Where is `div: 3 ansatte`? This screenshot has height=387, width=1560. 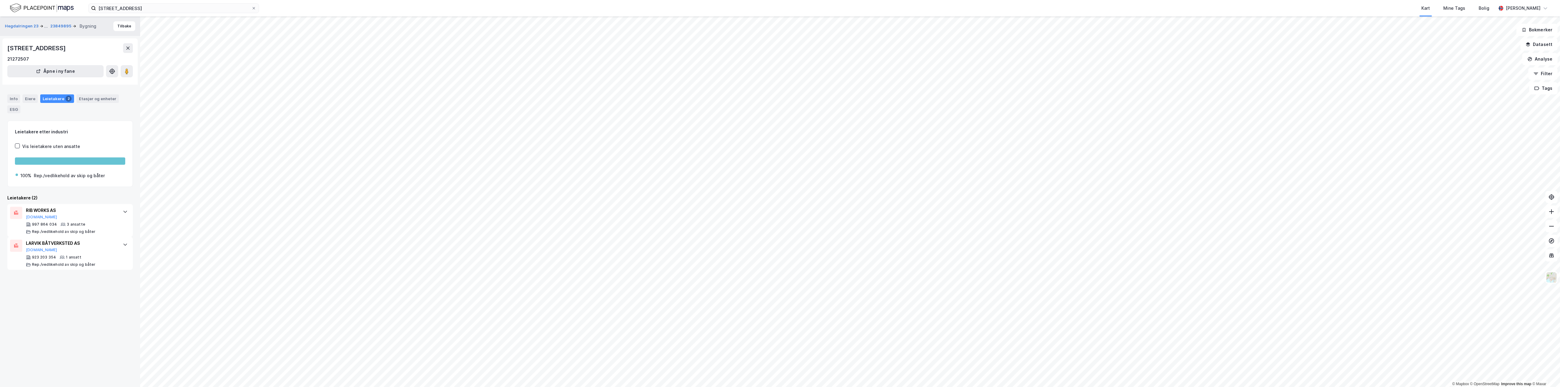 div: 3 ansatte is located at coordinates (76, 225).